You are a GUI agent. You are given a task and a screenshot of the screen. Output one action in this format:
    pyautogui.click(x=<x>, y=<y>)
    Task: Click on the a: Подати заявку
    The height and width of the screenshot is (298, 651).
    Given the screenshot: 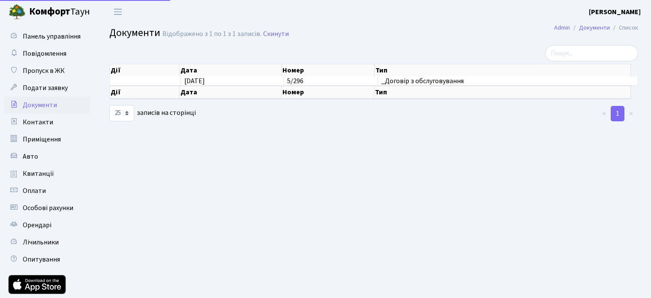 What is the action you would take?
    pyautogui.click(x=47, y=88)
    